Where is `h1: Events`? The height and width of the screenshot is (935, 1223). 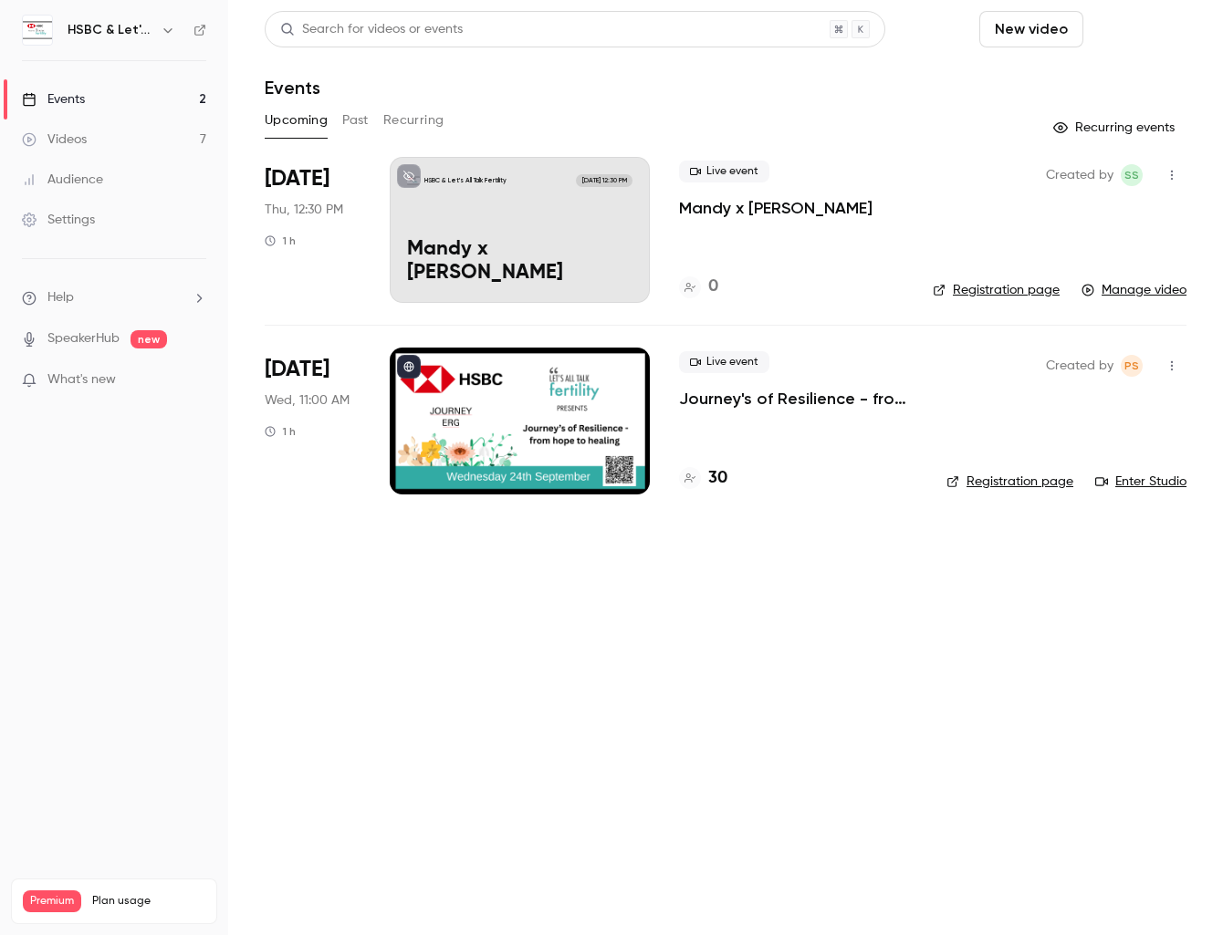
h1: Events is located at coordinates (292, 88).